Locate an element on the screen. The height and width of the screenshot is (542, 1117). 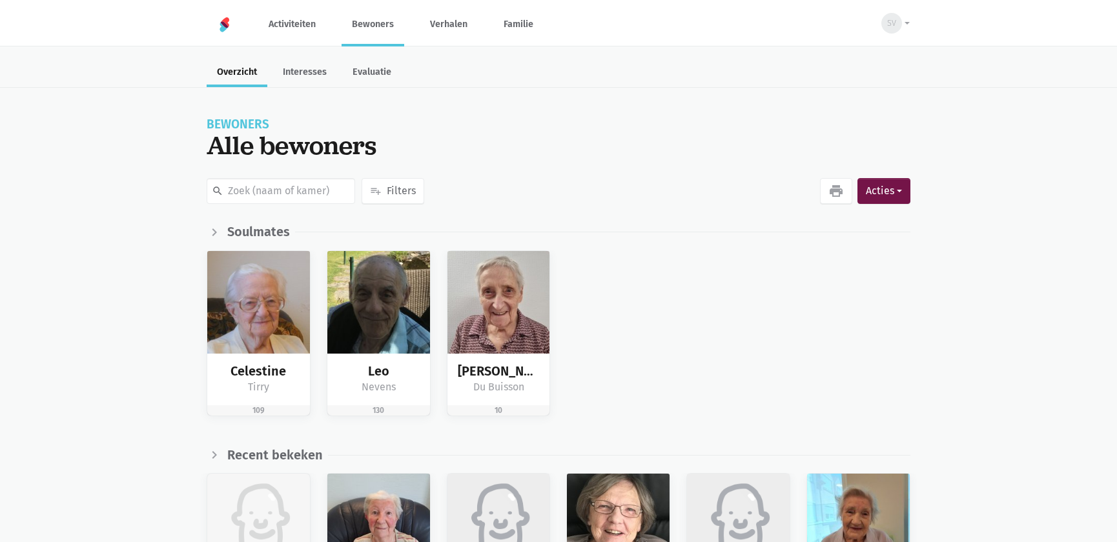
div: 10 is located at coordinates (498, 411).